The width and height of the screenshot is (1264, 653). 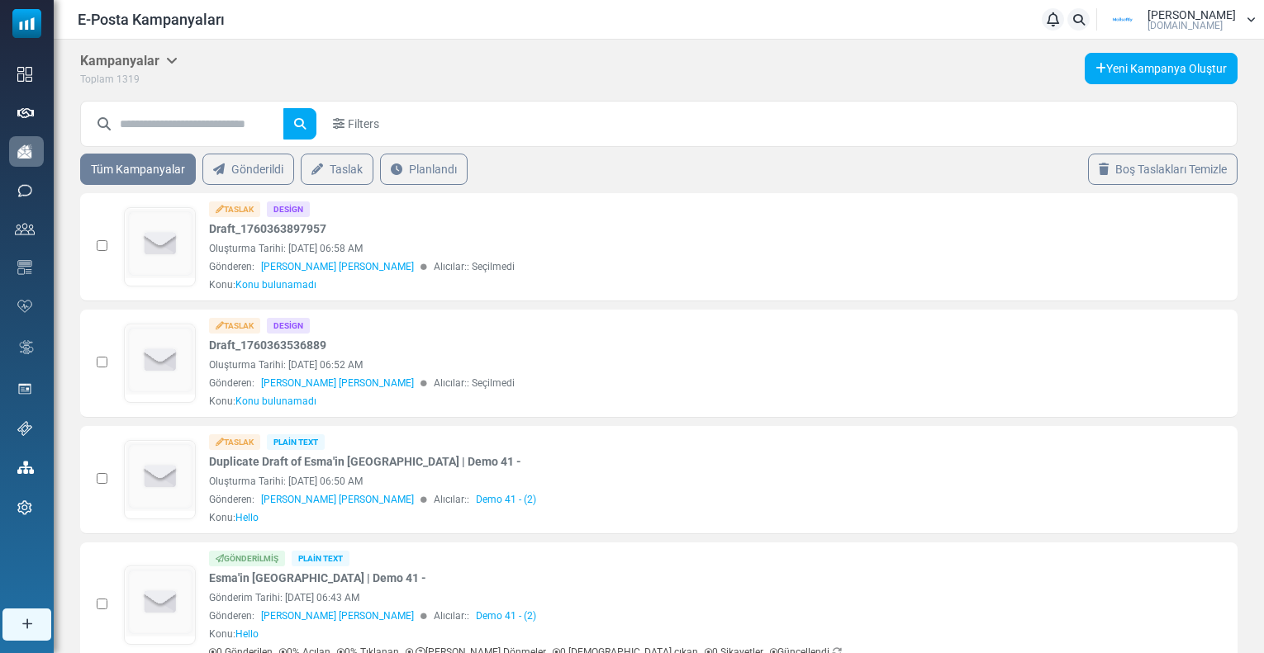 What do you see at coordinates (1123, 20) in the screenshot?
I see `img: User Logo` at bounding box center [1123, 20].